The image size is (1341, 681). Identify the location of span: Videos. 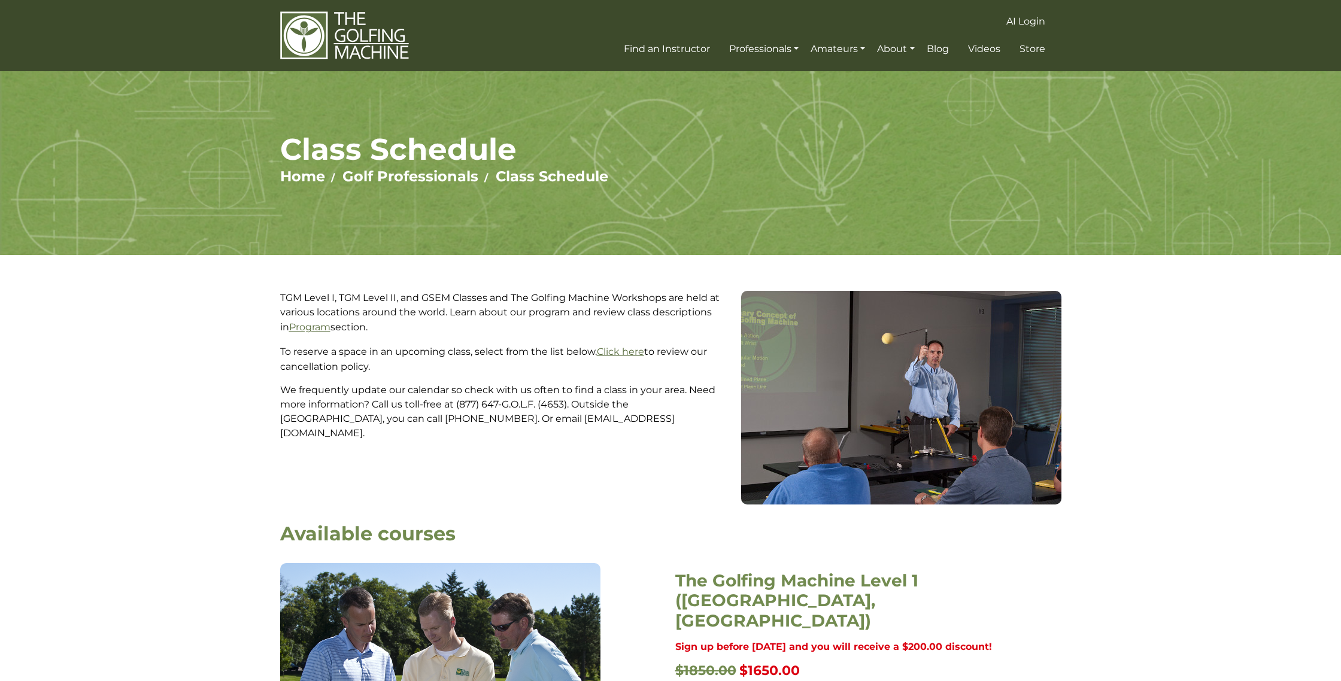
(984, 49).